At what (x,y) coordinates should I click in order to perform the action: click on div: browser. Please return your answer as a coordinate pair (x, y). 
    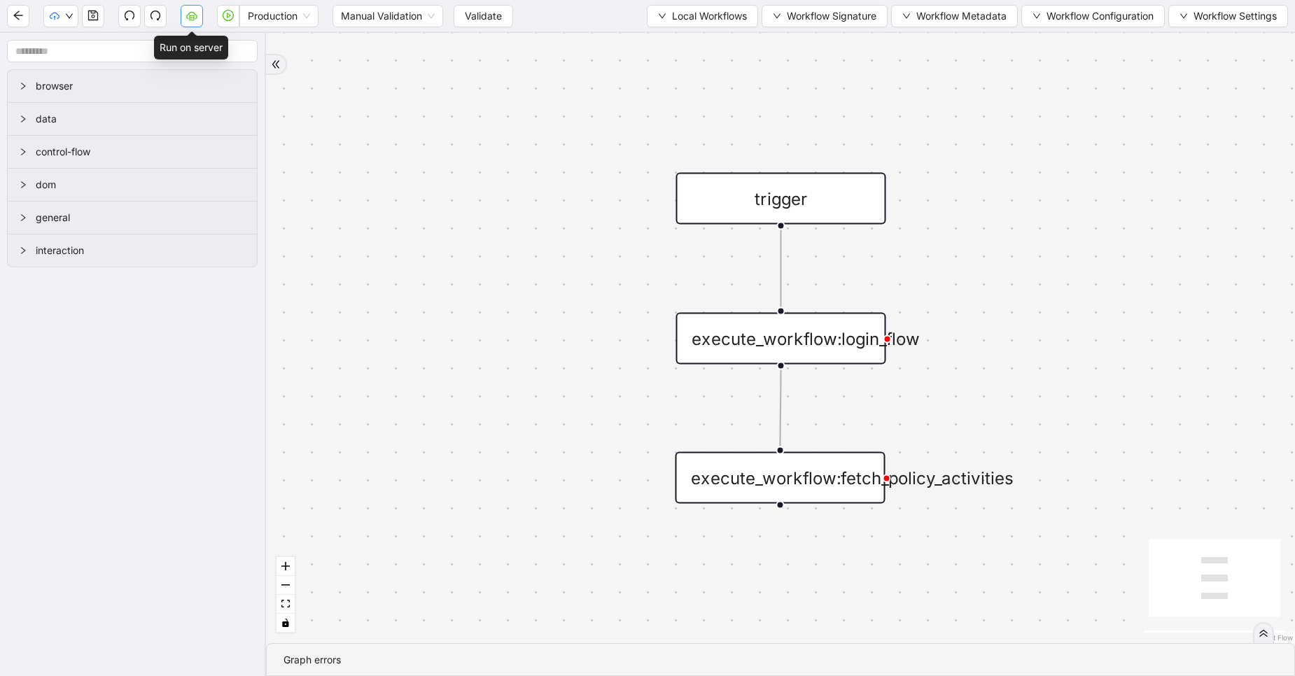
    Looking at the image, I should click on (132, 86).